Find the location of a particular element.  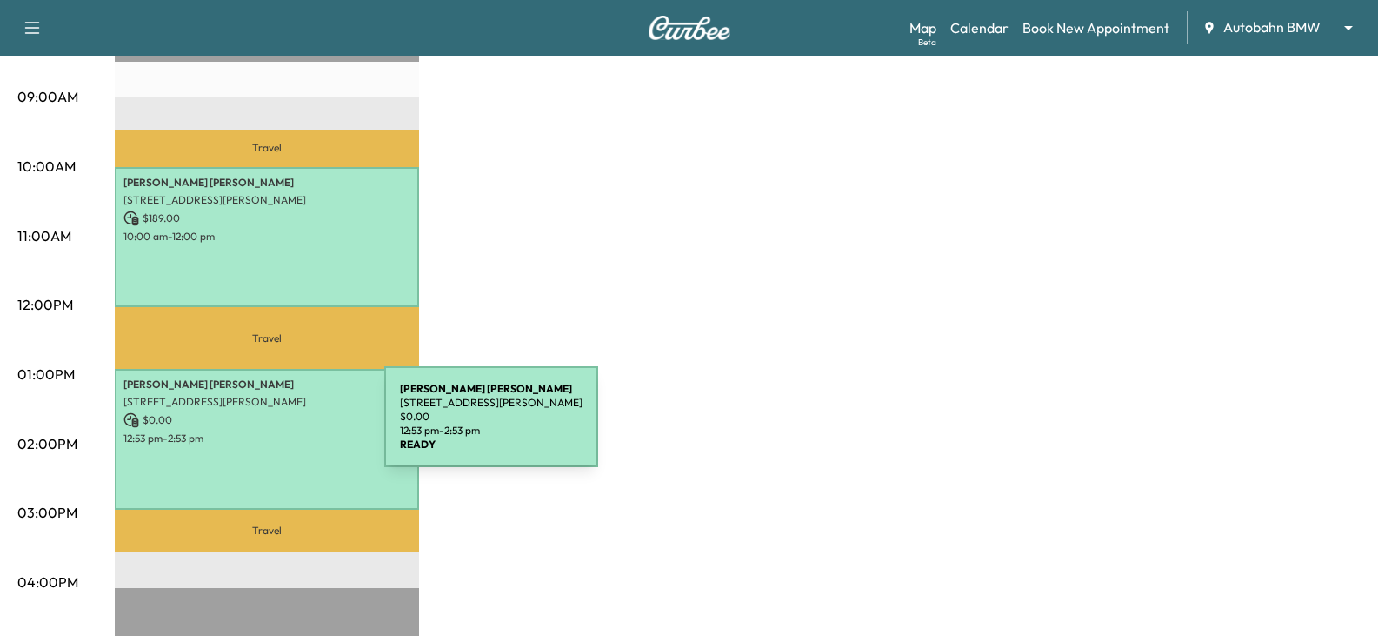

p: 10:00 am - 12:00 pm is located at coordinates (267, 236).